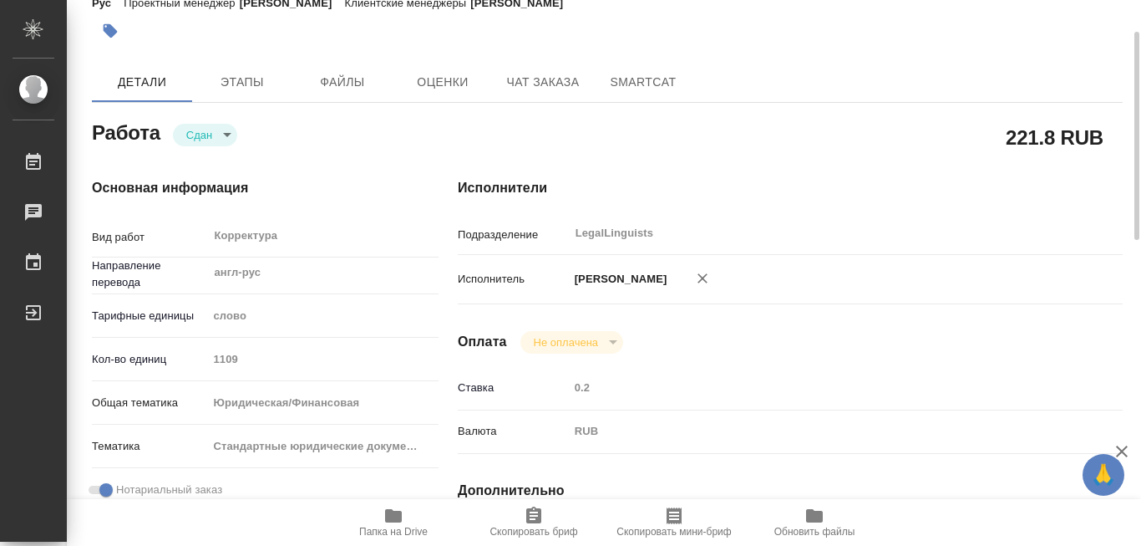  Describe the element at coordinates (150, 274) in the screenshot. I see `p: Направление перевода` at that location.